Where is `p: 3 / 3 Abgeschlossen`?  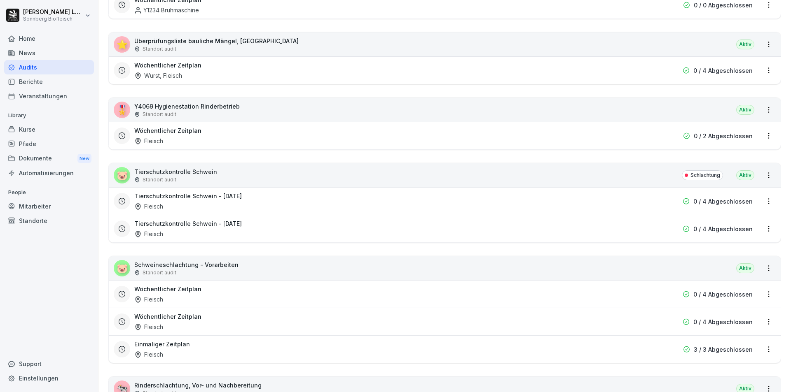
p: 3 / 3 Abgeschlossen is located at coordinates (723, 350).